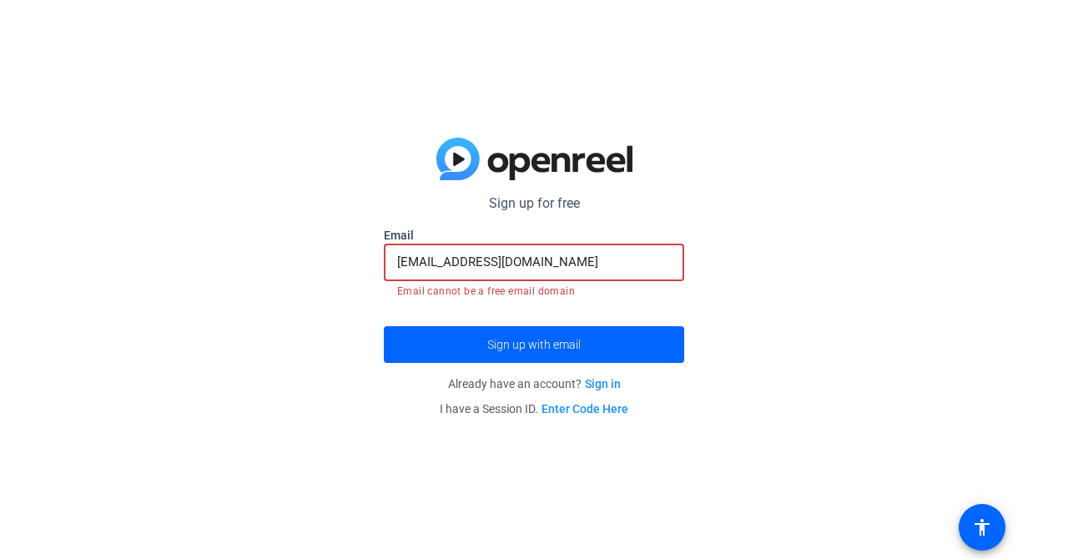  What do you see at coordinates (534, 345) in the screenshot?
I see `button: Sign up with email` at bounding box center [534, 345].